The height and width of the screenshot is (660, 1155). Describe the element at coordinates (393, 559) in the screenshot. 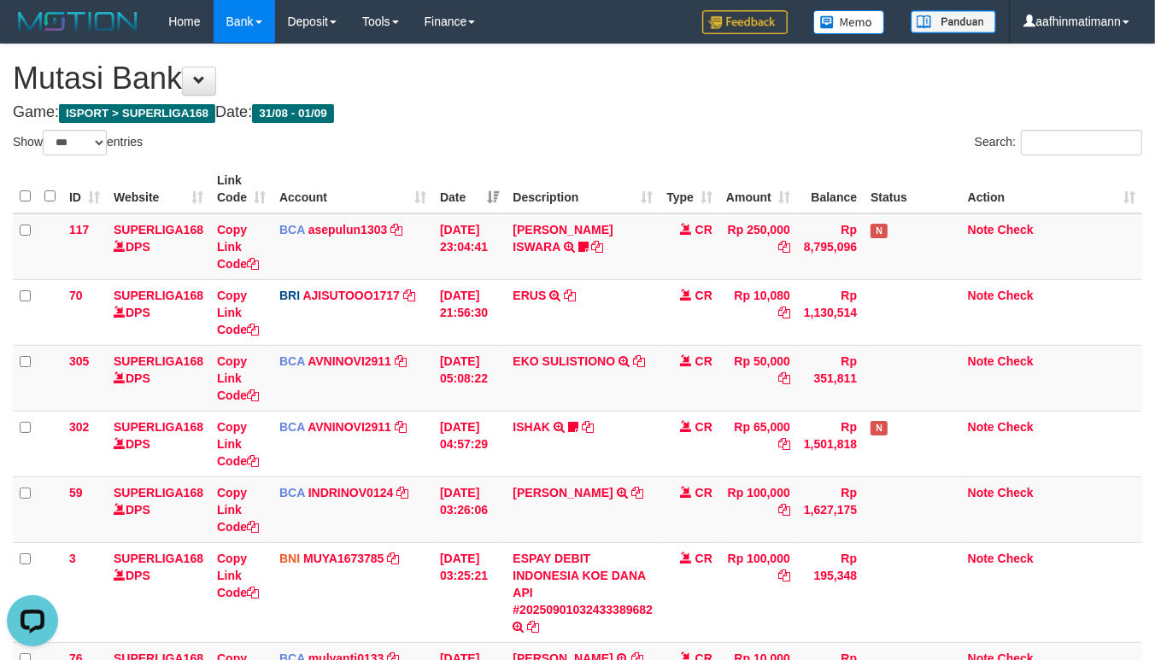

I see `a: Copy MUYA1673785 to clipboard` at that location.